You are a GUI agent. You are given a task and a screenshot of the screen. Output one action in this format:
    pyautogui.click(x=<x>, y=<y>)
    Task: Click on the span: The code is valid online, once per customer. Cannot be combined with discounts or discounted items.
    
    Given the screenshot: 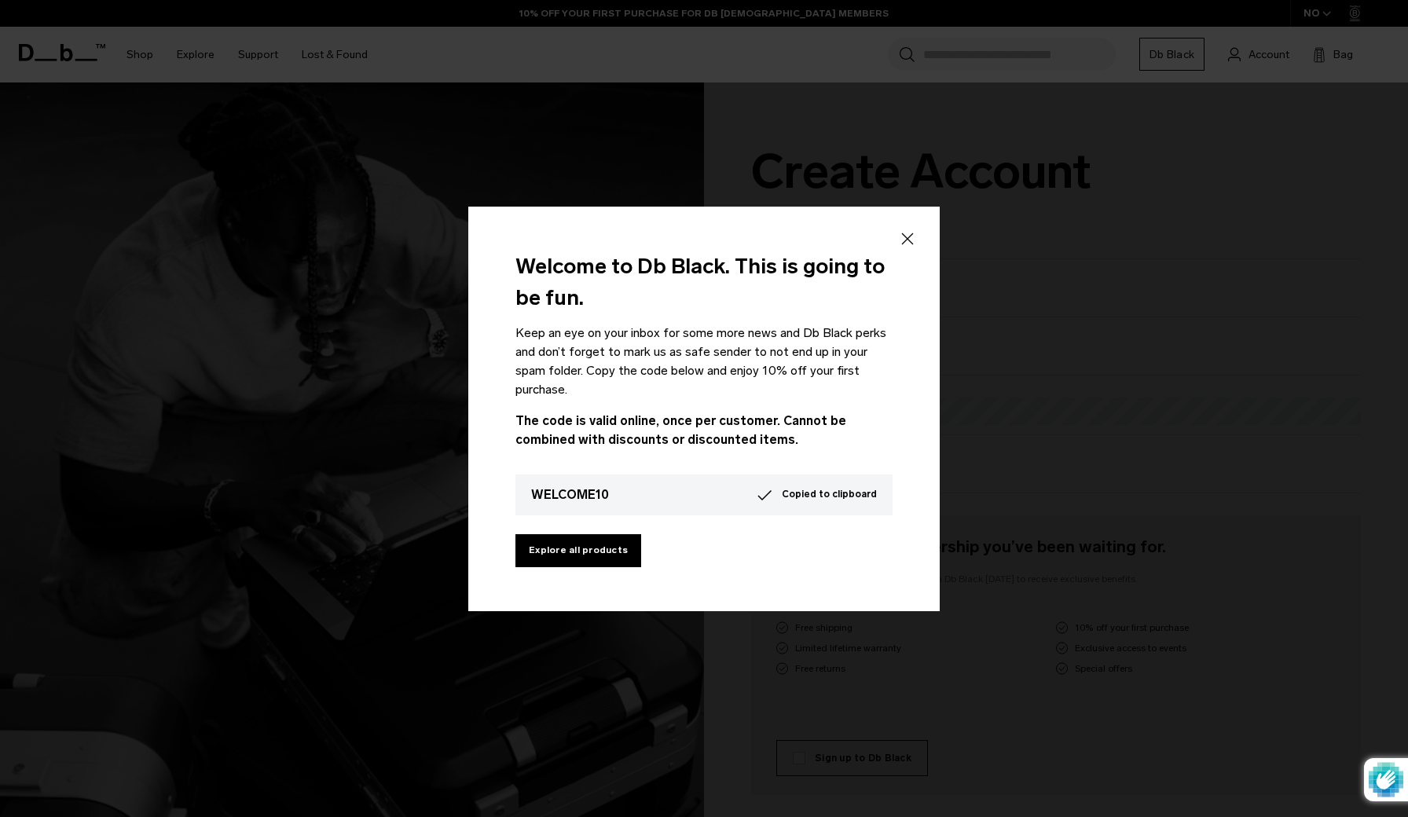 What is the action you would take?
    pyautogui.click(x=680, y=430)
    